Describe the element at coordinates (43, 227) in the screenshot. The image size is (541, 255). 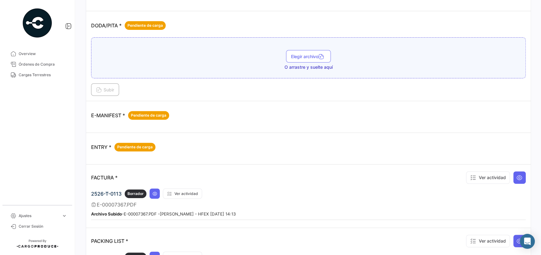
I see `span: Cerrar Sesión` at that location.